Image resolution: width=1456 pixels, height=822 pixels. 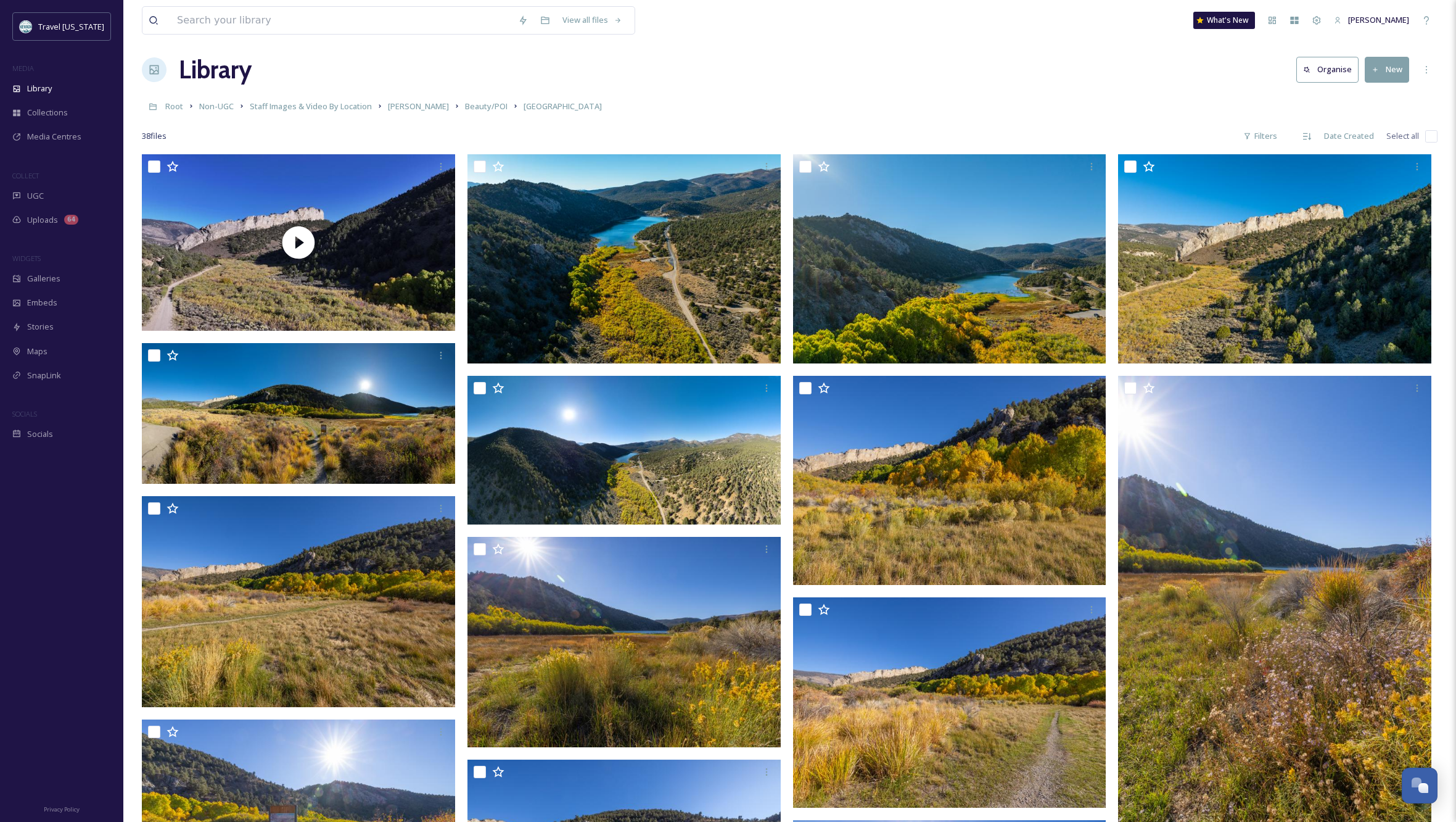 I want to click on div: What's New, so click(x=1224, y=20).